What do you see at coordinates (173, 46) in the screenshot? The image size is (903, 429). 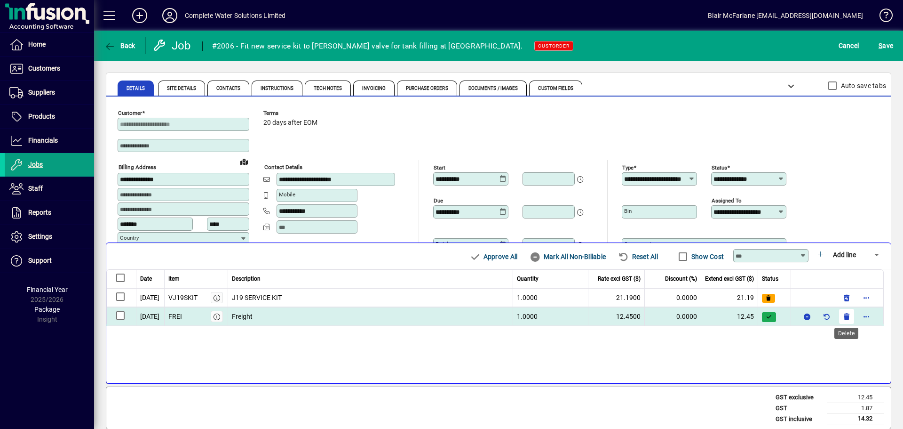 I see `div: Job` at bounding box center [173, 46].